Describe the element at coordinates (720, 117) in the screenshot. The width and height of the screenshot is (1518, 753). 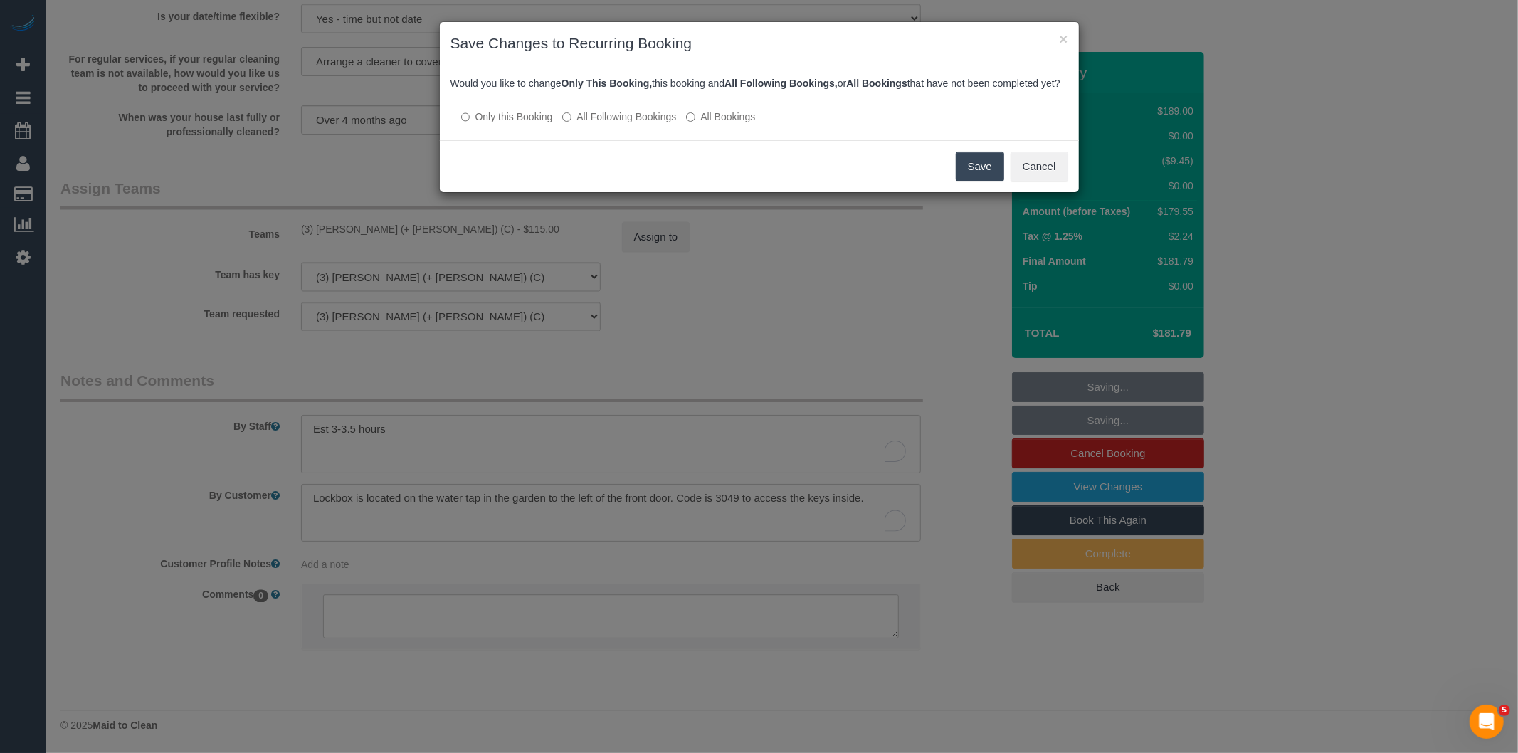
I see `label: All bookings that have not been completed yet will be changed.` at that location.